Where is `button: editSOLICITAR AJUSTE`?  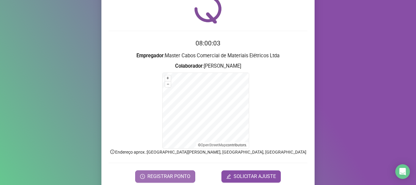
button: editSOLICITAR AJUSTE is located at coordinates (251, 176).